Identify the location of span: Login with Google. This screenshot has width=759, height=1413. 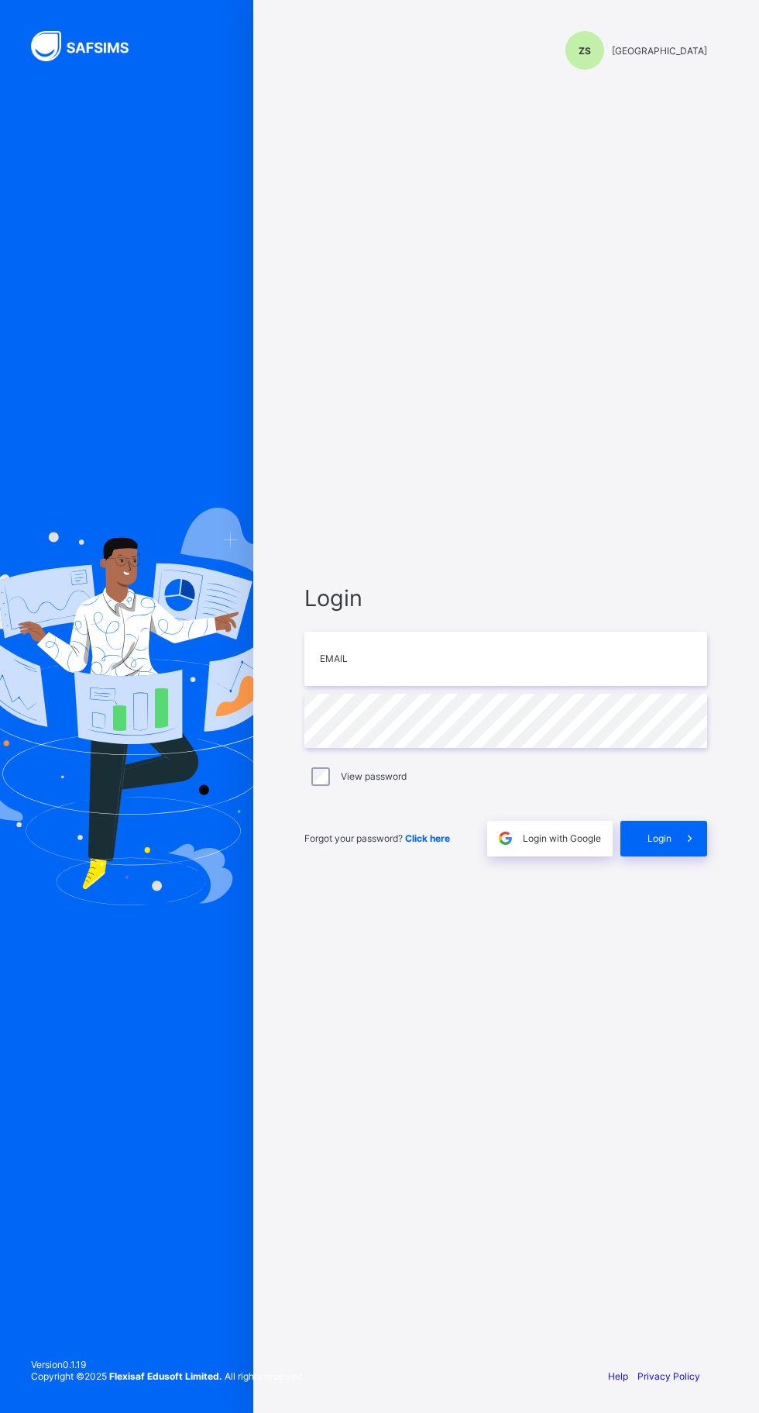
(562, 838).